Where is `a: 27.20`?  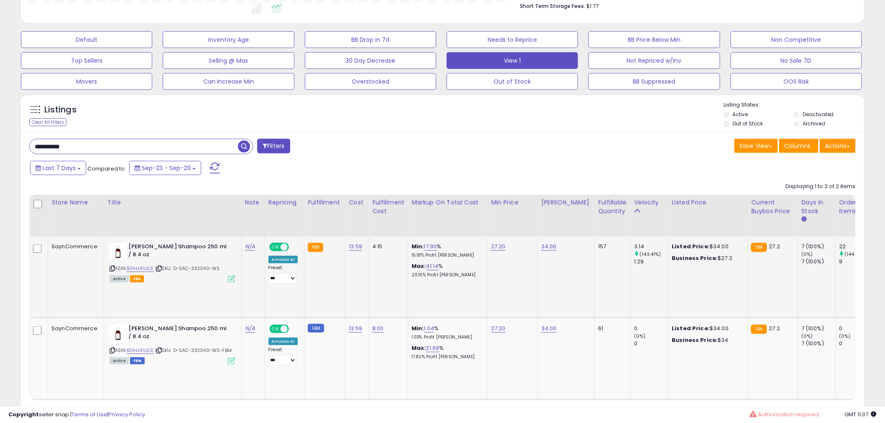
a: 27.20 is located at coordinates (498, 247).